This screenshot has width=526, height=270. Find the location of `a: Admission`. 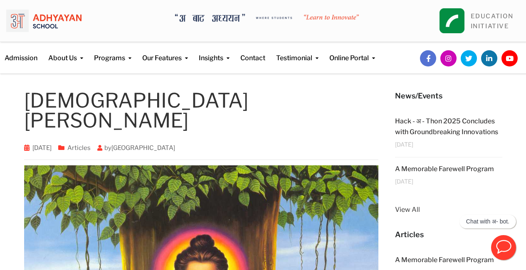

a: Admission is located at coordinates (21, 52).